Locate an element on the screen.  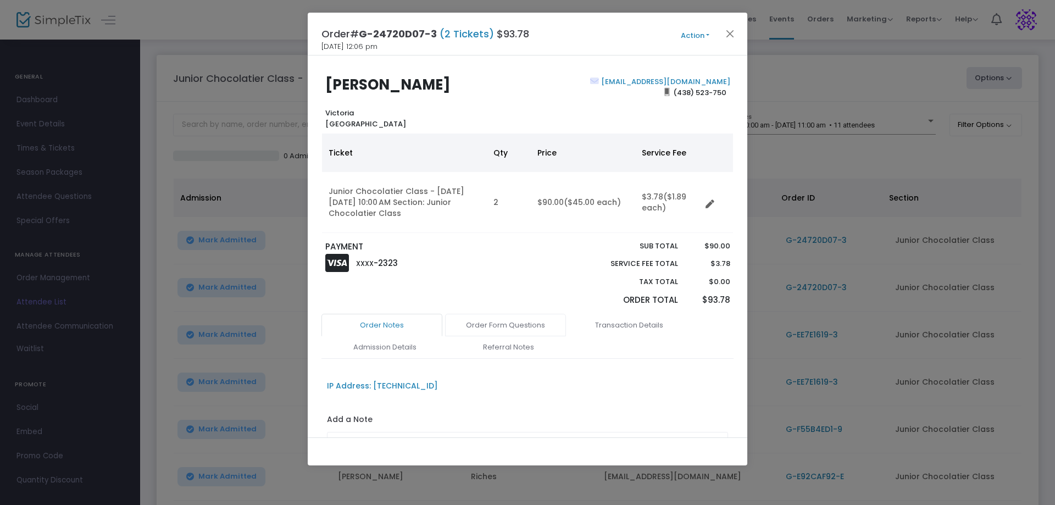
p: Sub total is located at coordinates (631, 246).